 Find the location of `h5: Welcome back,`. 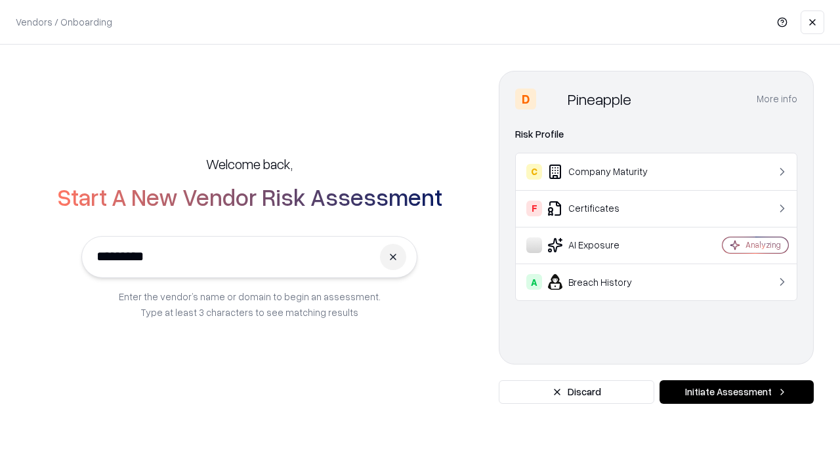

h5: Welcome back, is located at coordinates (249, 164).